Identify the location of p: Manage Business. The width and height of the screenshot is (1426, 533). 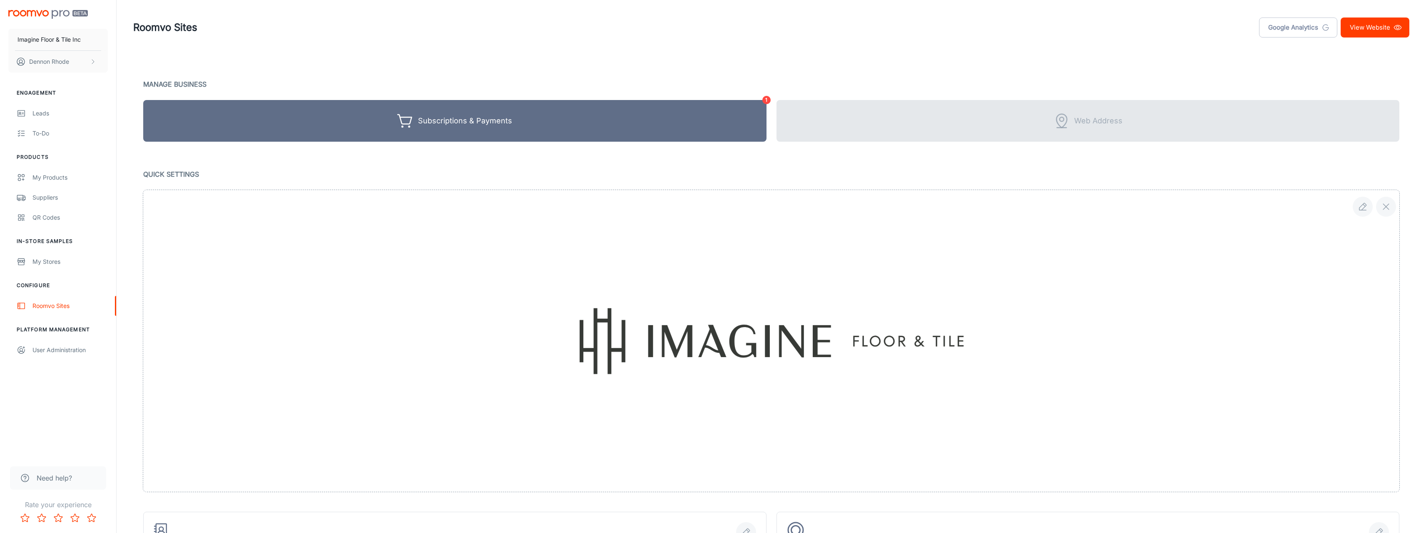
(771, 84).